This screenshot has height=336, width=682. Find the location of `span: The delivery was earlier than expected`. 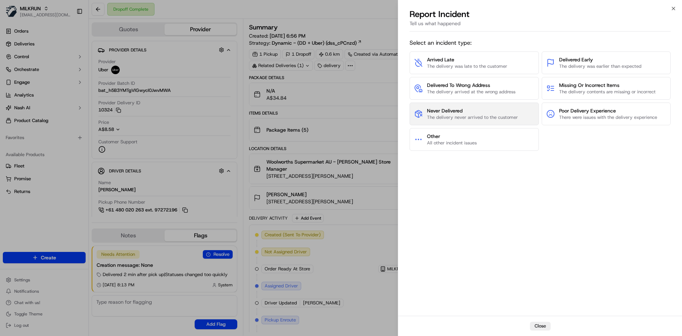

span: The delivery was earlier than expected is located at coordinates (600, 66).